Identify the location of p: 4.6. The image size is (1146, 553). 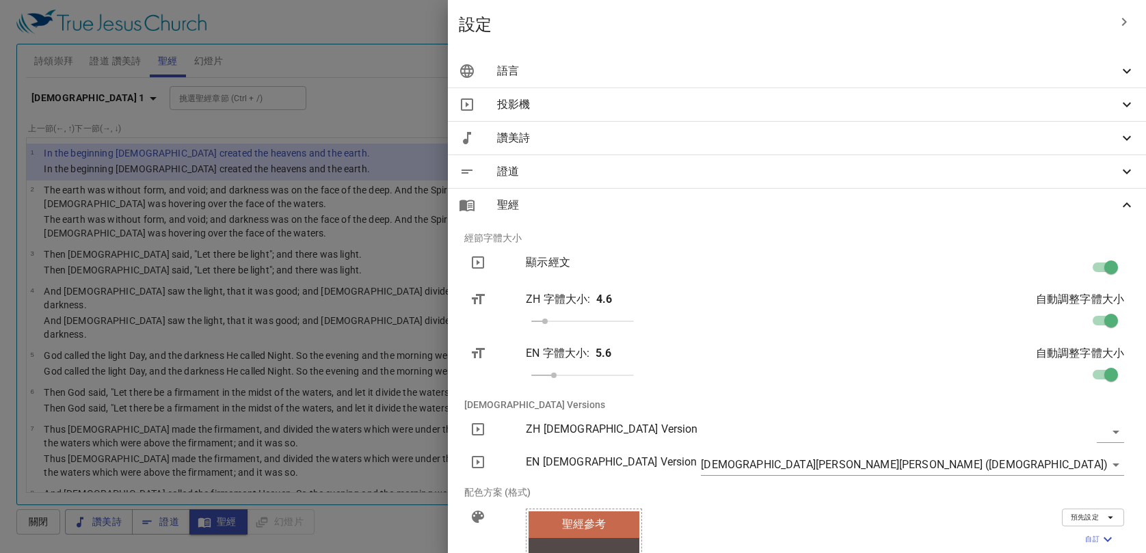
(604, 299).